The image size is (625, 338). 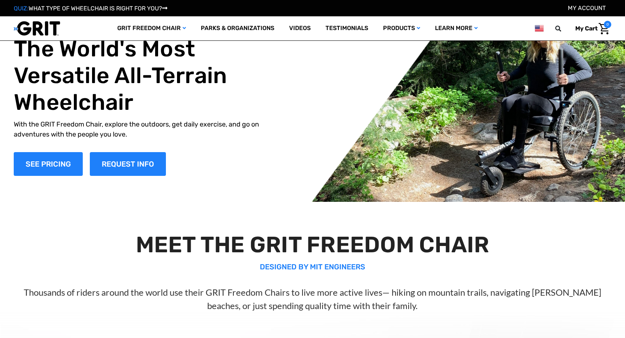 I want to click on a: Products, so click(x=401, y=28).